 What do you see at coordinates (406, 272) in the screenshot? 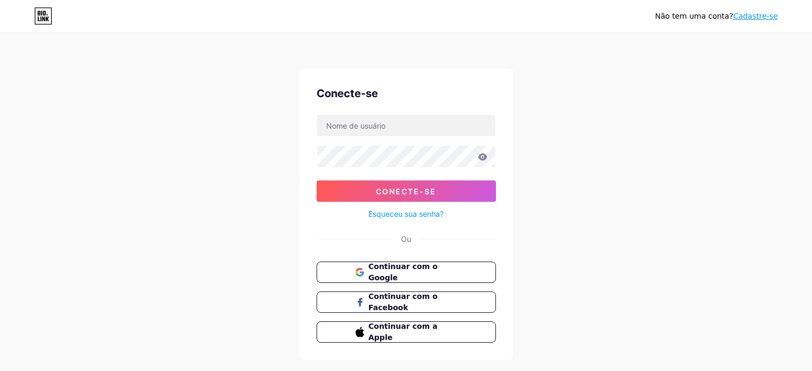
I see `a: Continuar com o Google` at bounding box center [406, 272].